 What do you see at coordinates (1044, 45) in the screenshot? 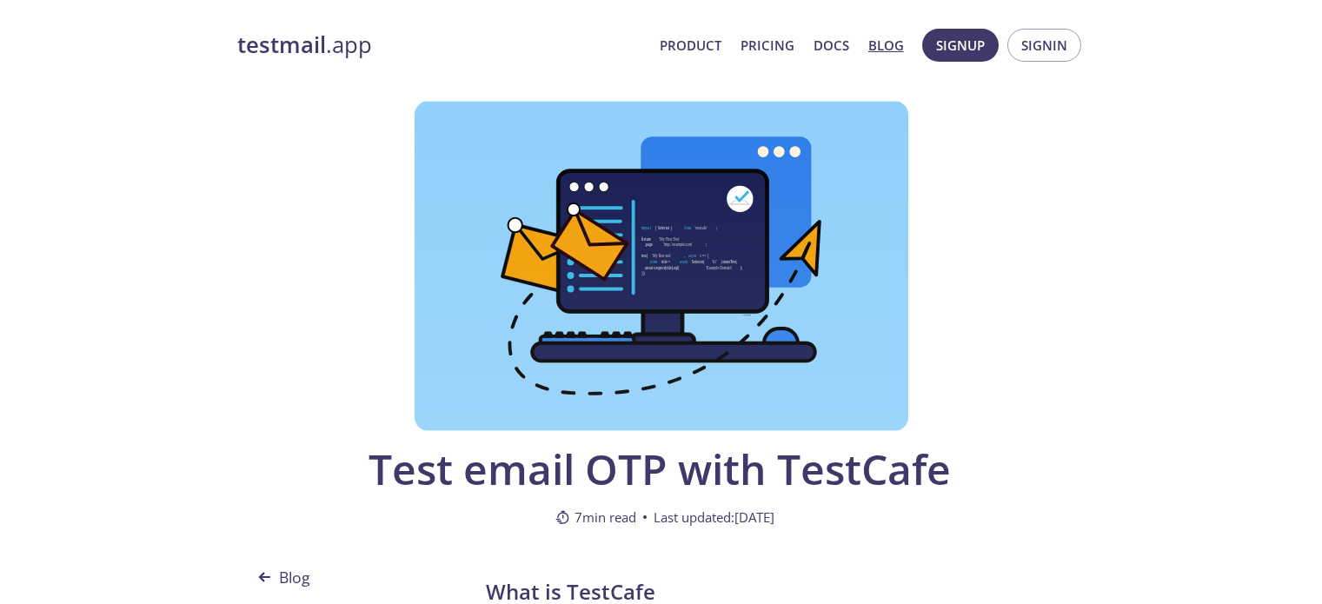
I see `button: Signin` at bounding box center [1044, 45].